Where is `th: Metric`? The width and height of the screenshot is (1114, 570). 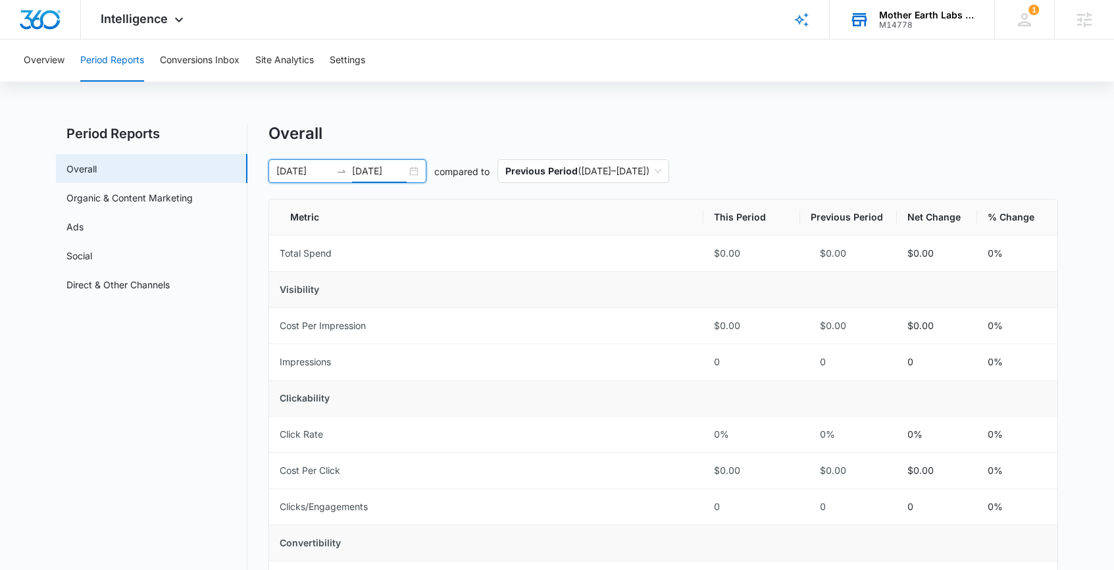
th: Metric is located at coordinates (486, 217).